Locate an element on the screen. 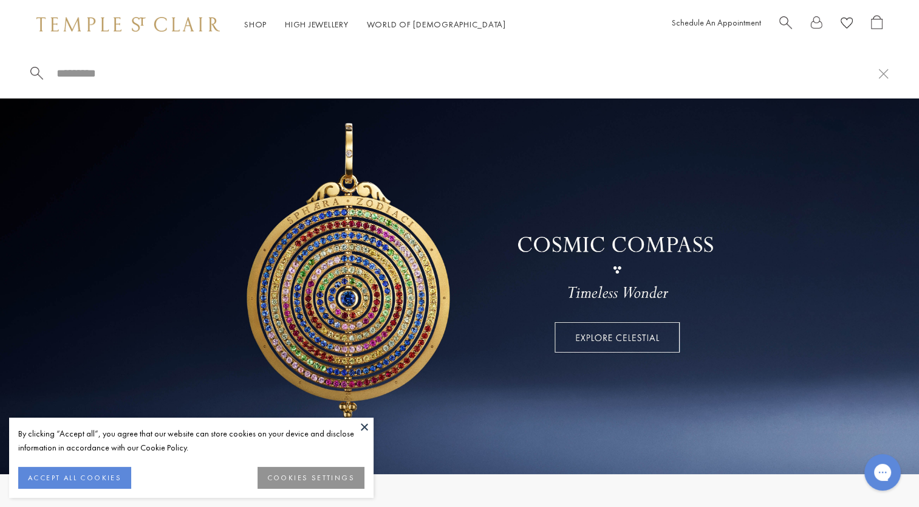 This screenshot has width=919, height=507. div: By clicking “Accept all”, you agree that our website can store cookies on your device and disclos... is located at coordinates (191, 440).